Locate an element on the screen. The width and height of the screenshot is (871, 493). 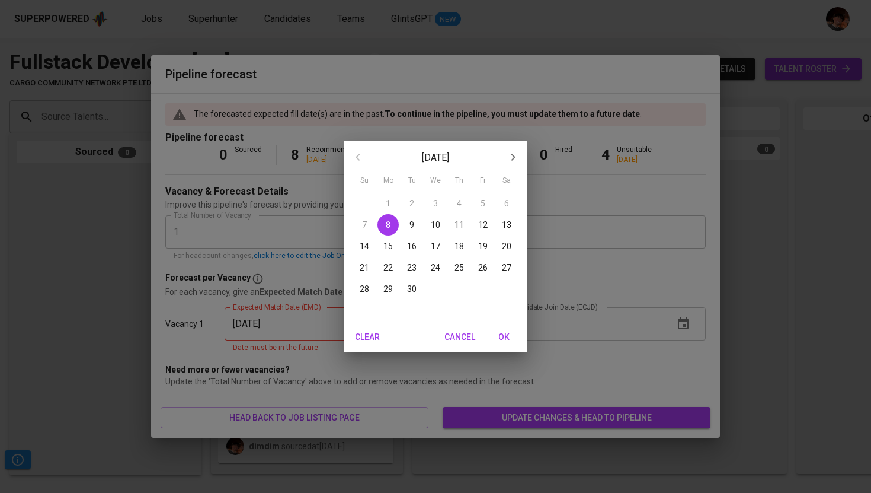
button: 15 is located at coordinates (388, 246).